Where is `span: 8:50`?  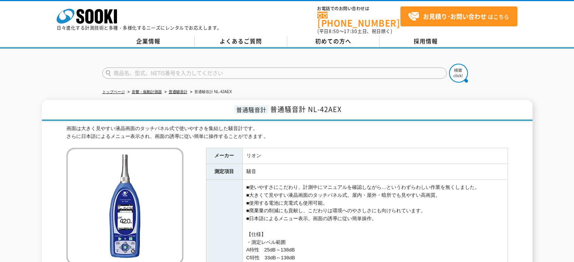 span: 8:50 is located at coordinates (334, 31).